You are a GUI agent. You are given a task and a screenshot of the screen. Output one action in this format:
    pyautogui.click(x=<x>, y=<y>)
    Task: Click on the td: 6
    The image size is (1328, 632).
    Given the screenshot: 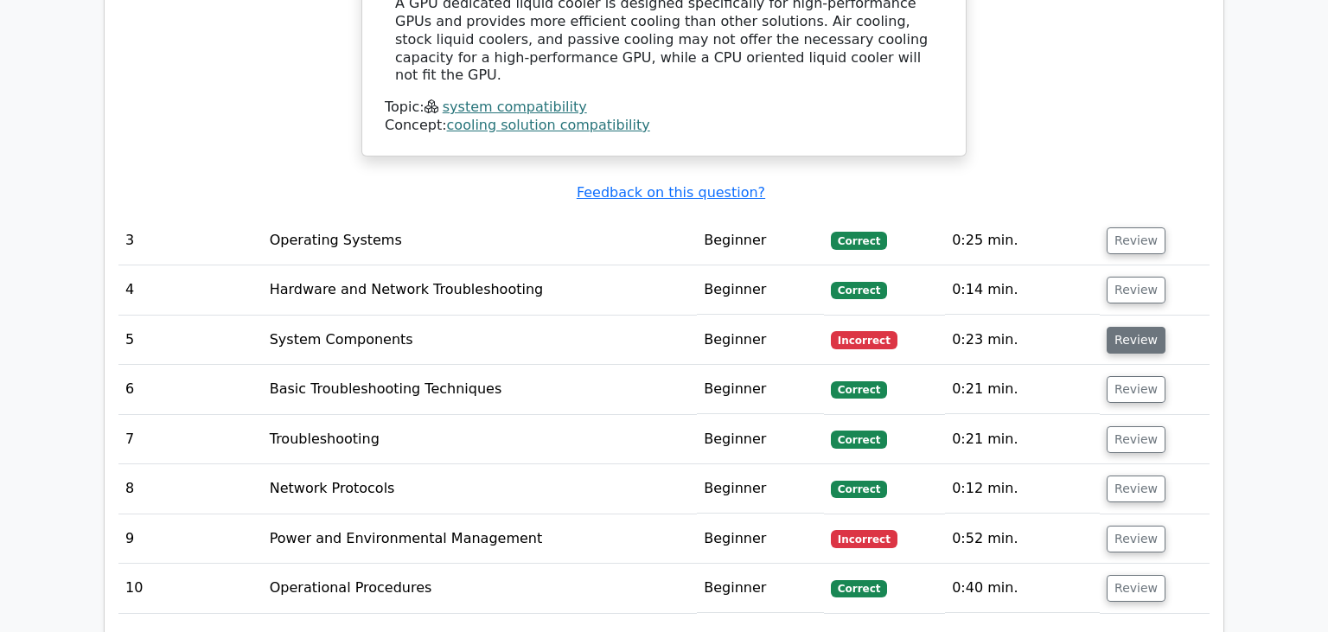 What is the action you would take?
    pyautogui.click(x=190, y=389)
    